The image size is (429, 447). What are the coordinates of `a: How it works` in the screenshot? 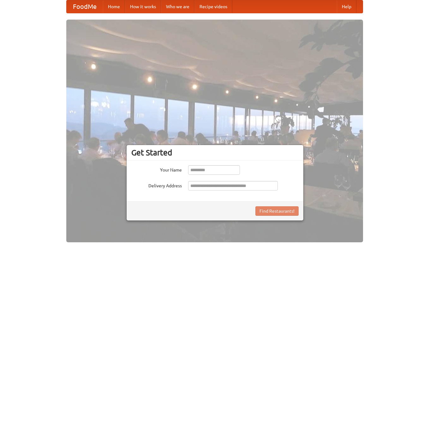 It's located at (143, 7).